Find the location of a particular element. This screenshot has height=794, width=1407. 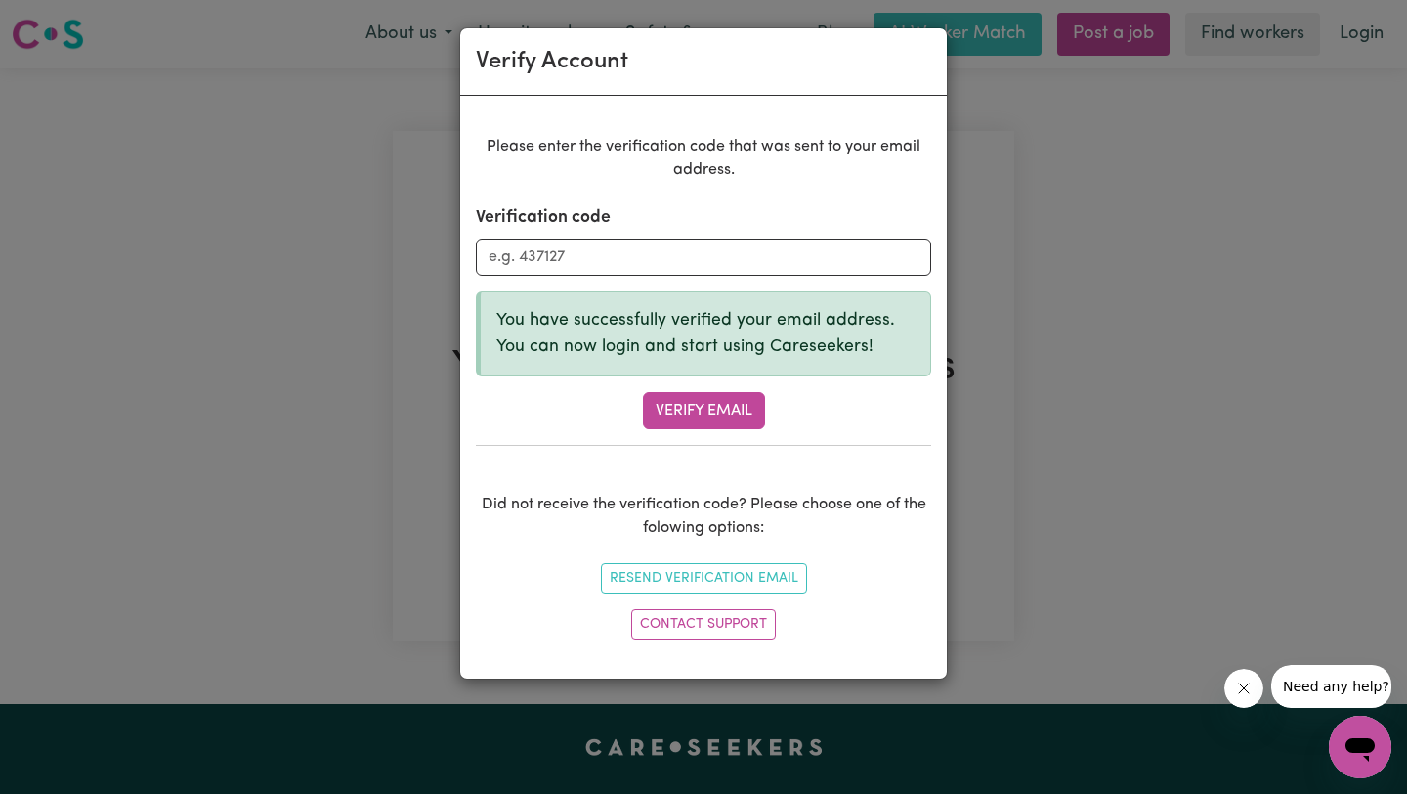

p: You have successfully verified your email address. You can now login and start using Careseekers! is located at coordinates (706, 333).